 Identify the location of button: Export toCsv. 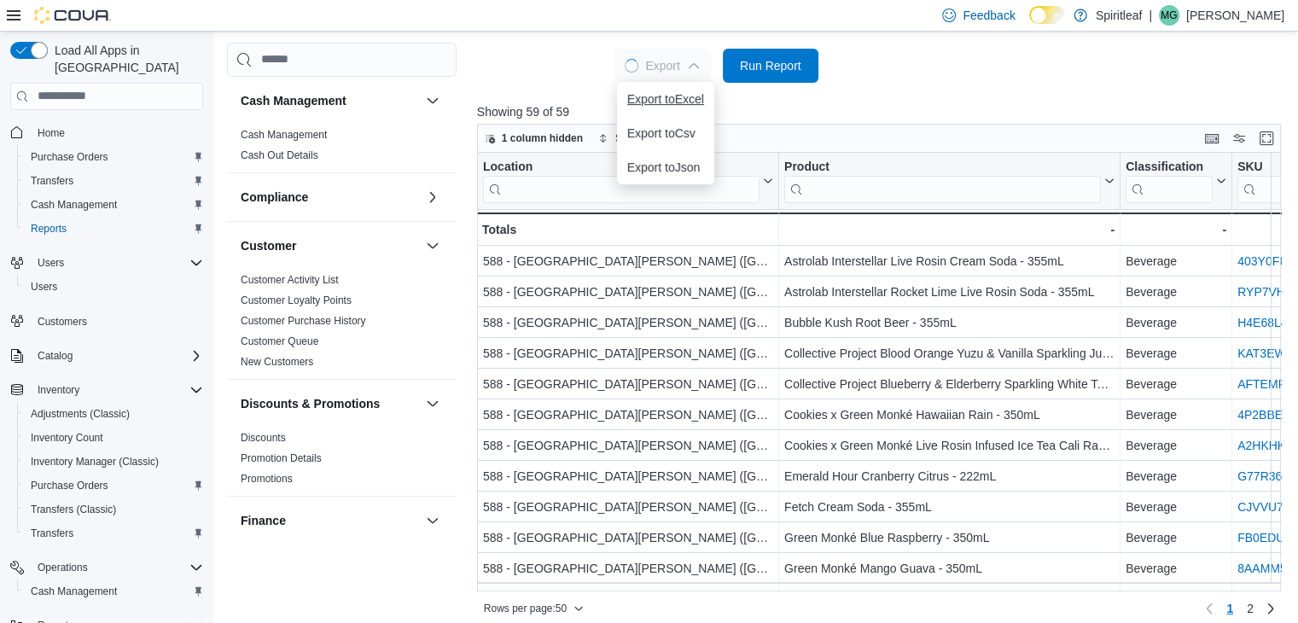
(666, 133).